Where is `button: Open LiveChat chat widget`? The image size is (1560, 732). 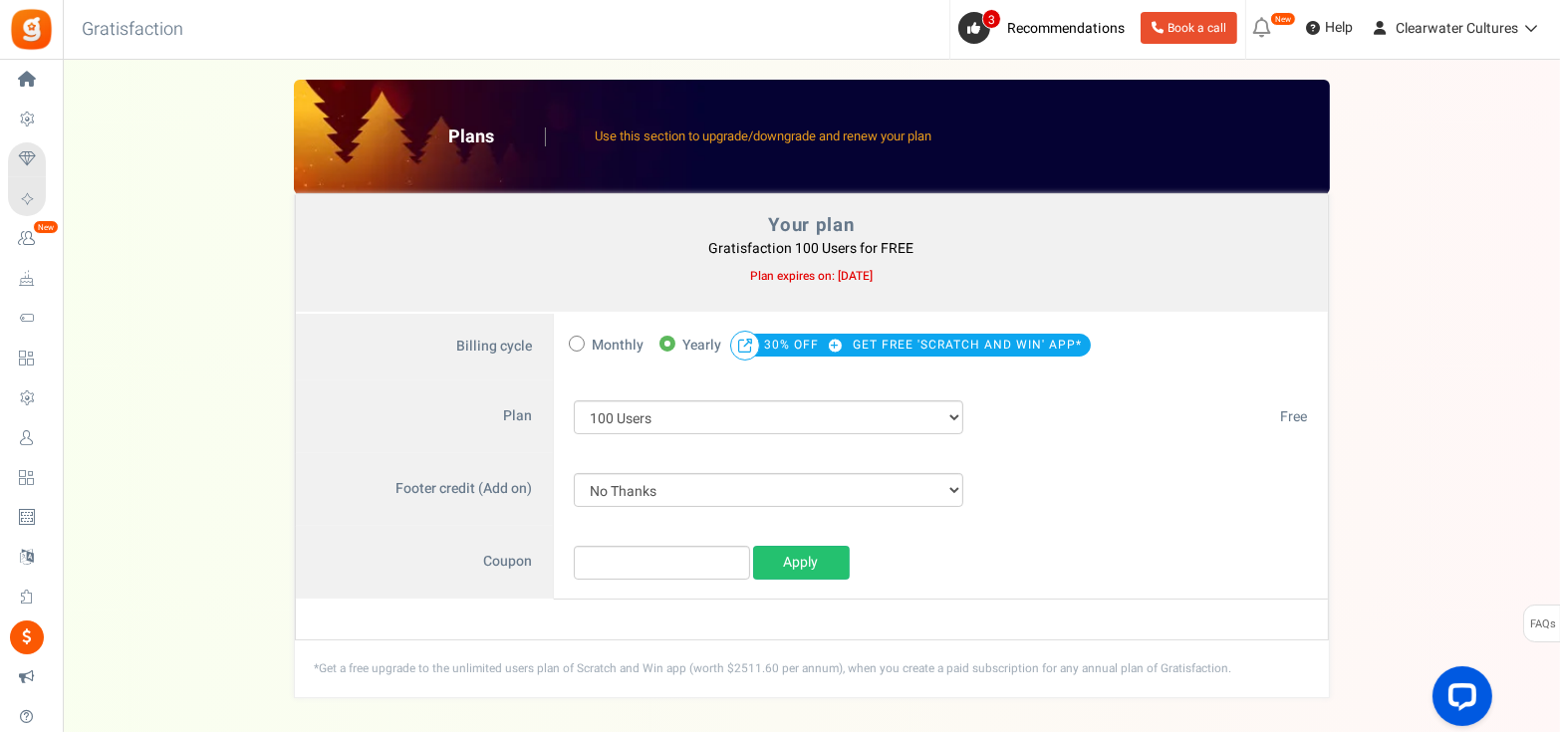
button: Open LiveChat chat widget is located at coordinates (46, 38).